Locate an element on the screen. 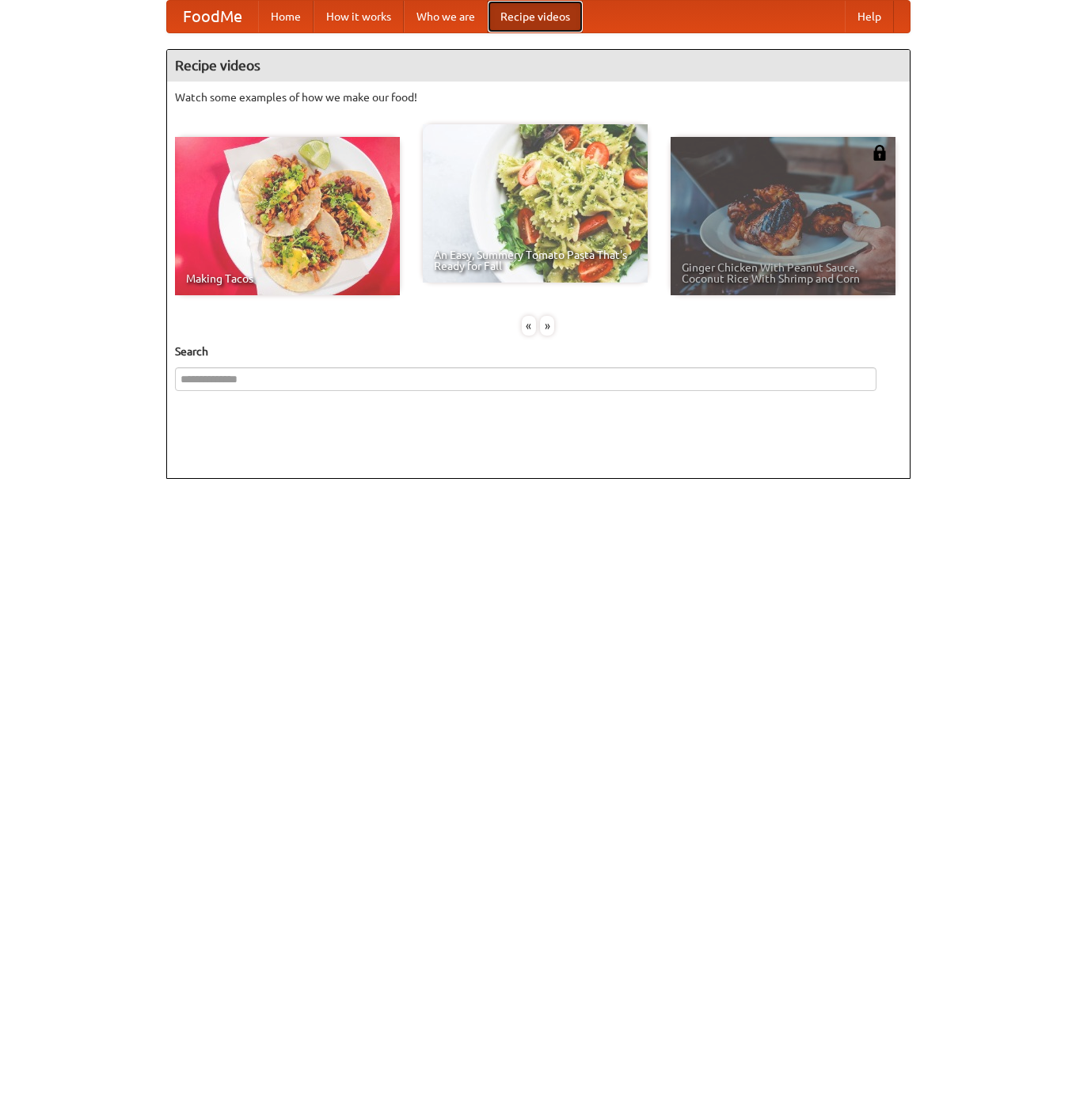  h5: Search is located at coordinates (539, 351).